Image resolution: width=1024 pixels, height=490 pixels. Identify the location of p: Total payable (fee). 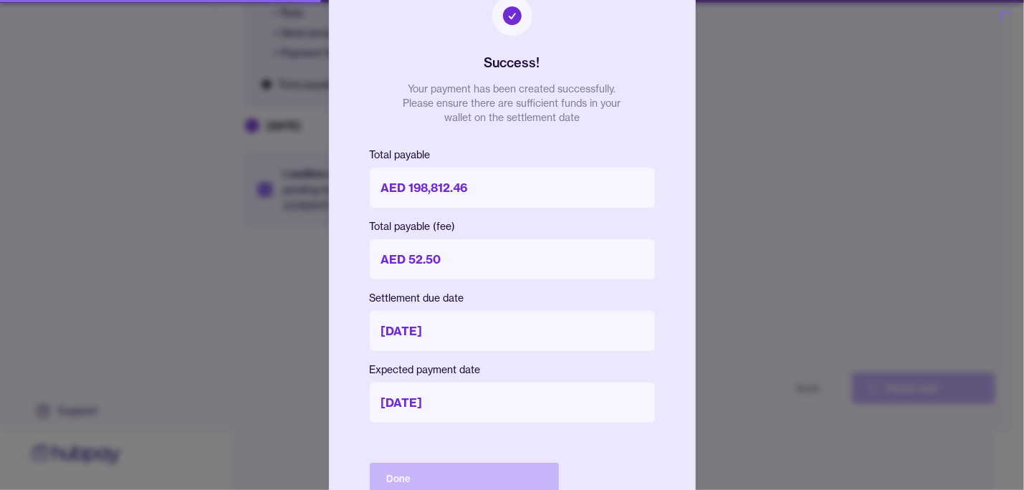
(512, 226).